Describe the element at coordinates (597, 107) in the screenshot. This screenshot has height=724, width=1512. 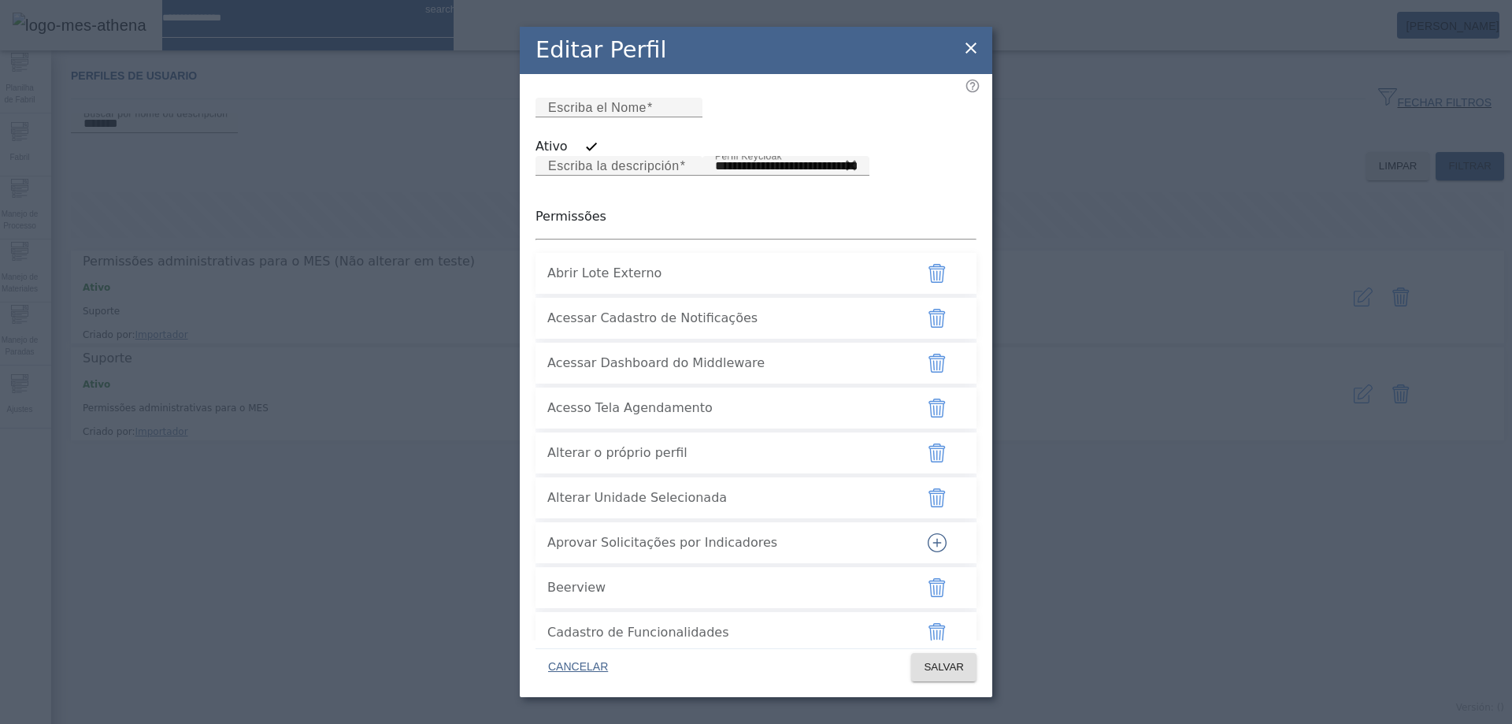
I see `mat-label: Escriba el Nome` at that location.